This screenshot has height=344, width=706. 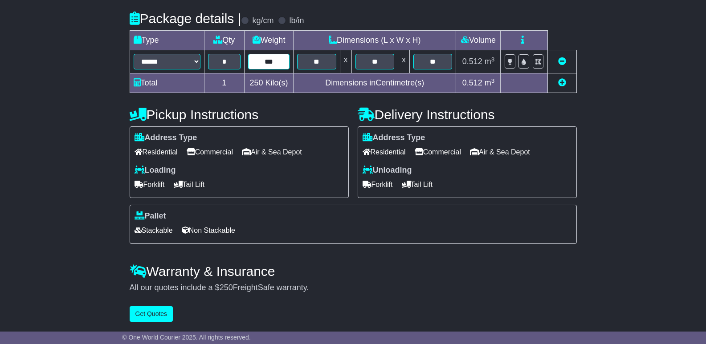 What do you see at coordinates (208, 230) in the screenshot?
I see `span: Non Stackable` at bounding box center [208, 230].